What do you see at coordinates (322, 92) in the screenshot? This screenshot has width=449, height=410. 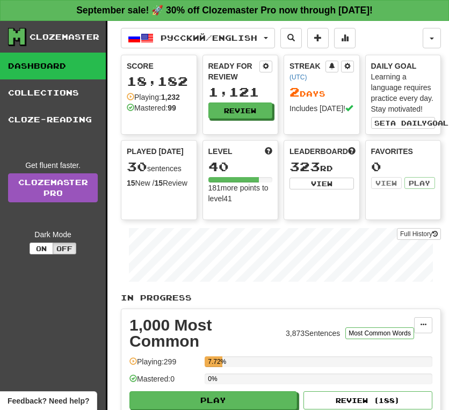 I see `div: Day s` at bounding box center [322, 92].